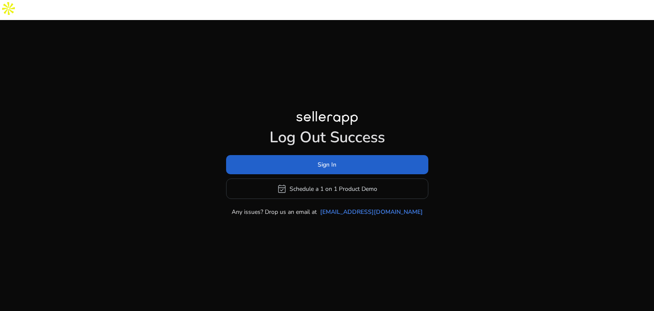 The image size is (654, 311). I want to click on h1: Log Out Success, so click(327, 137).